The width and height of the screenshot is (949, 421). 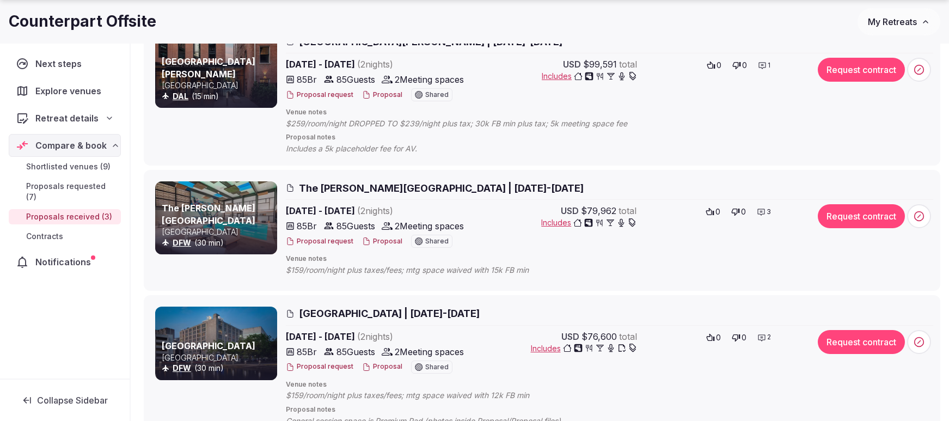 I want to click on button: My Retreats, so click(x=899, y=22).